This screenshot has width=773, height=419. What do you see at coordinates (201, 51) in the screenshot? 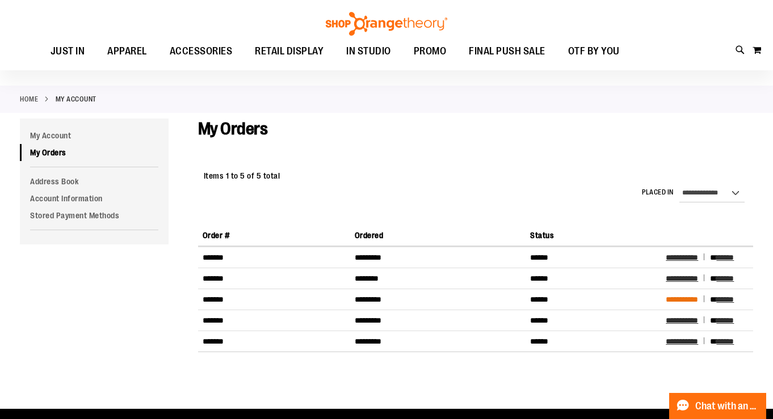
I see `span: ACCESSORIES` at bounding box center [201, 51].